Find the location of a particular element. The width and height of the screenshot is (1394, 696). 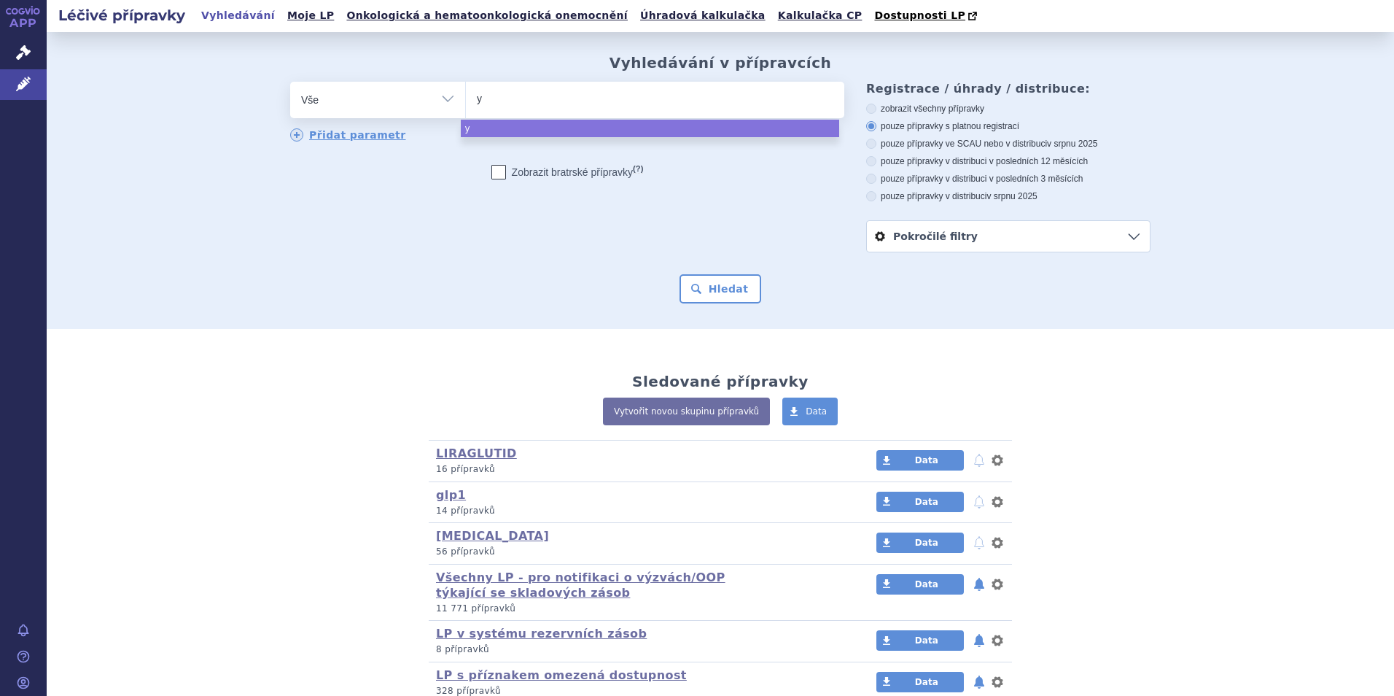

h2: Vyhledávání v přípravcích is located at coordinates (720, 63).